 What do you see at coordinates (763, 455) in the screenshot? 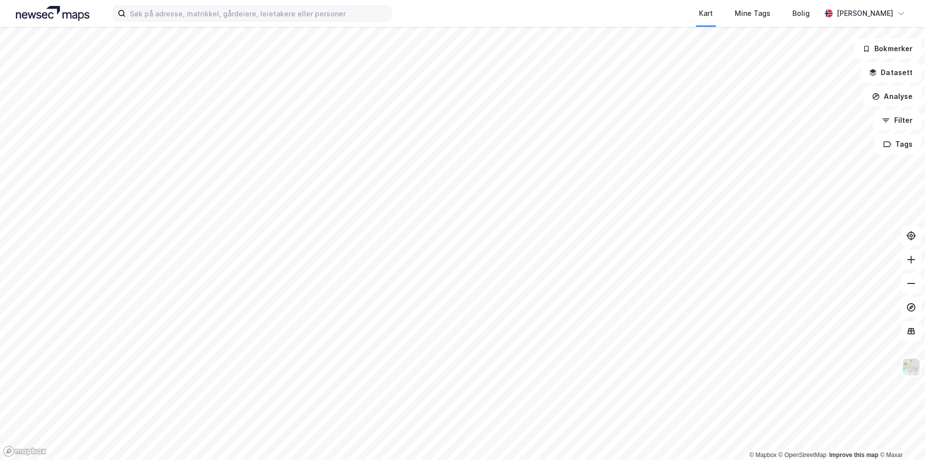
I see `a: Mapbox` at bounding box center [763, 455].